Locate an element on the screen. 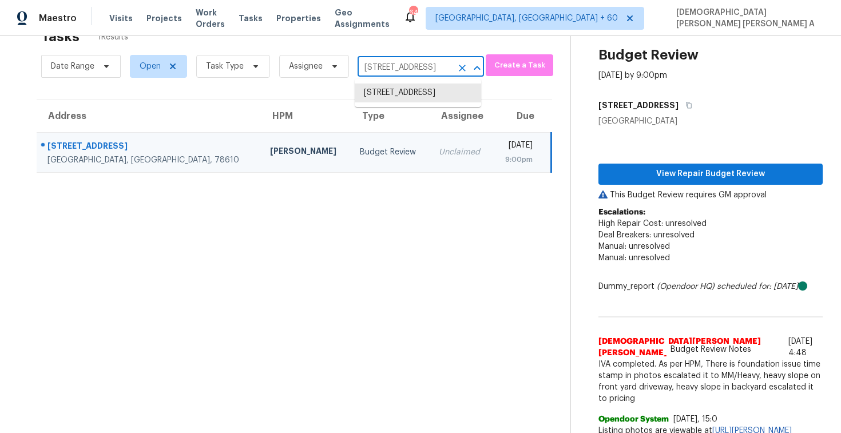  span: 1 Results is located at coordinates (113, 37).